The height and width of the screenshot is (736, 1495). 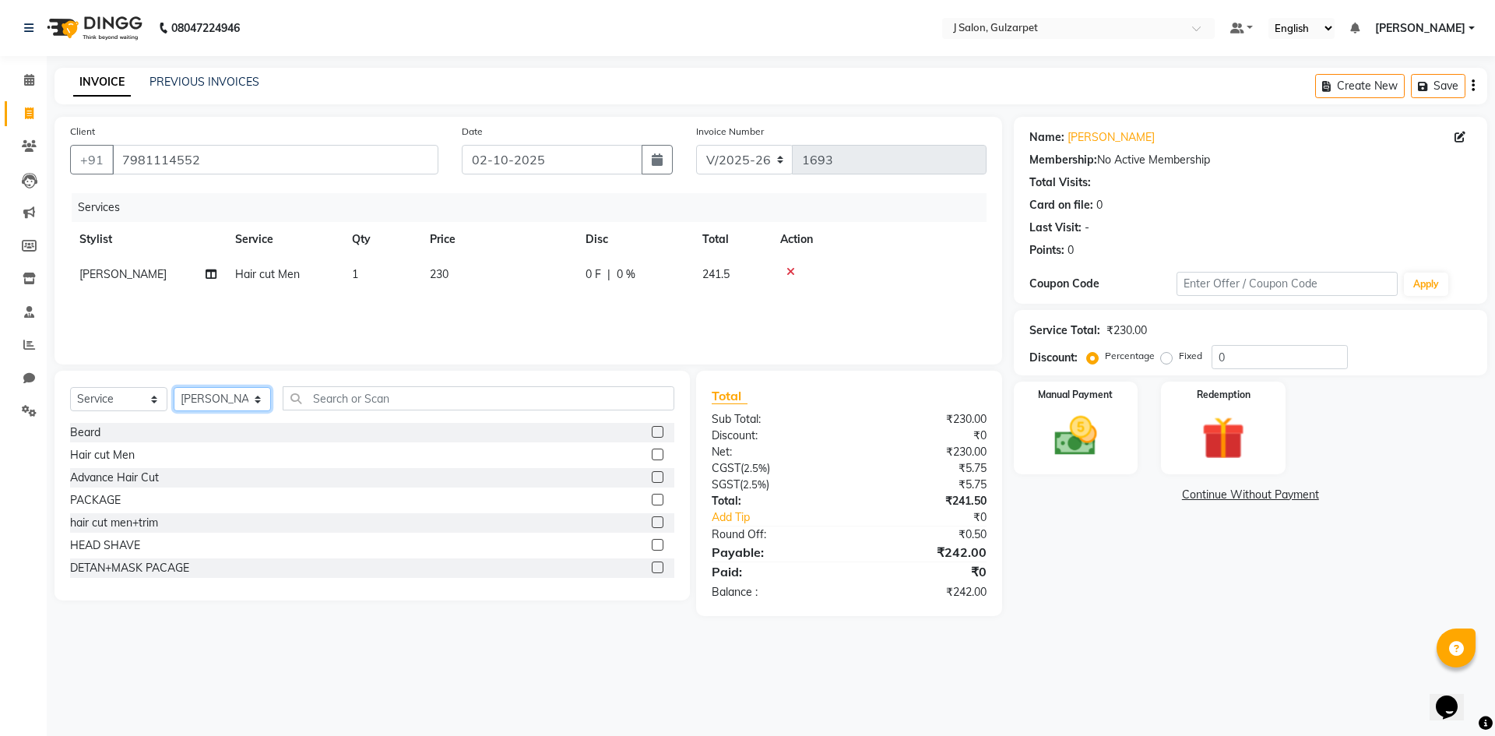 What do you see at coordinates (114, 522) in the screenshot?
I see `div: hair cut men+trim` at bounding box center [114, 522].